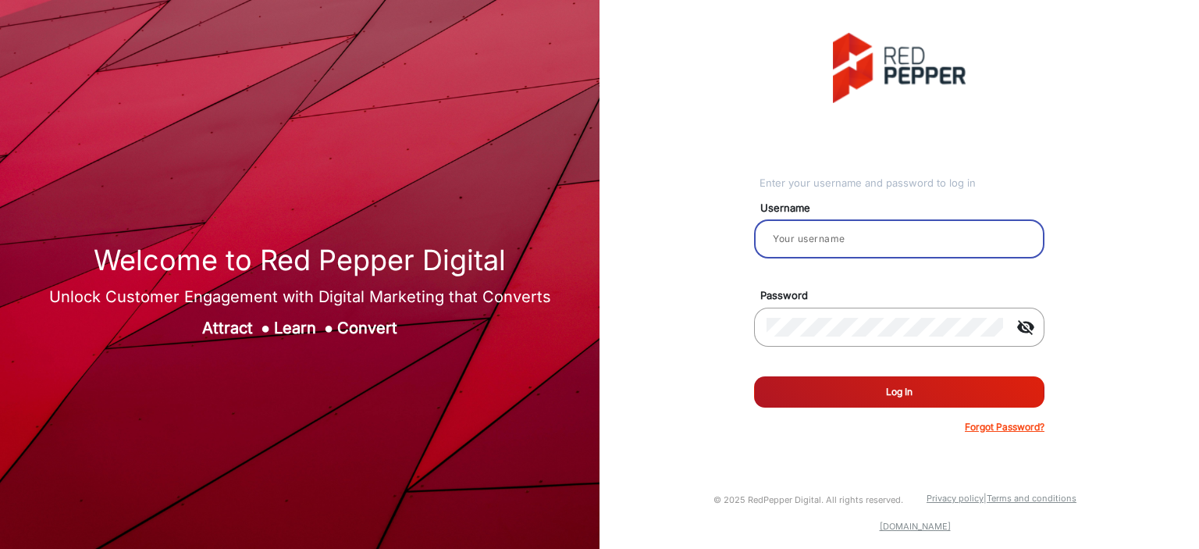  Describe the element at coordinates (899, 392) in the screenshot. I see `button: Log In` at that location.